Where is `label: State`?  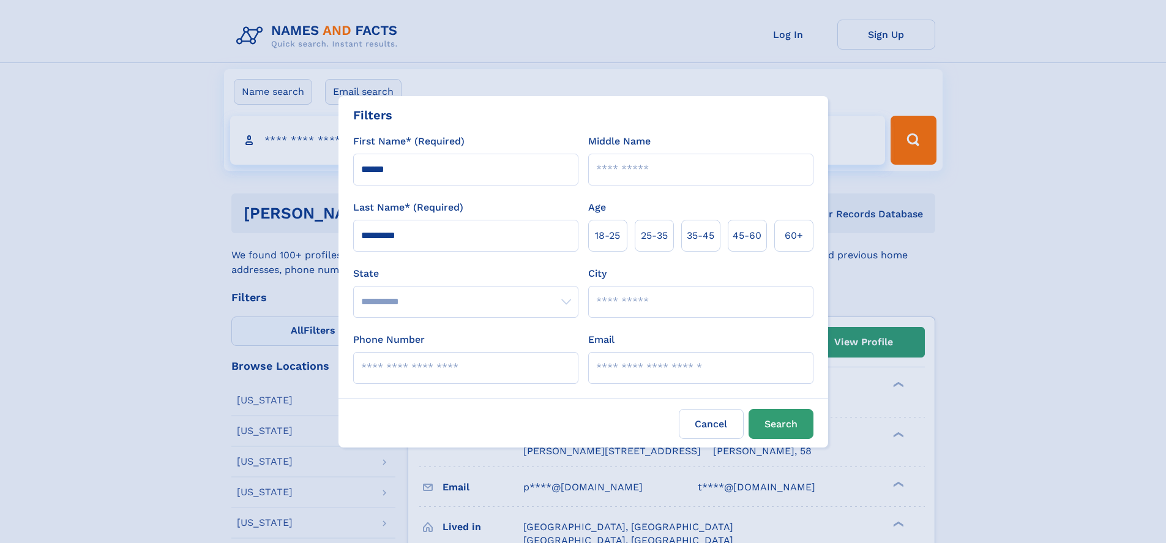
label: State is located at coordinates (466, 274).